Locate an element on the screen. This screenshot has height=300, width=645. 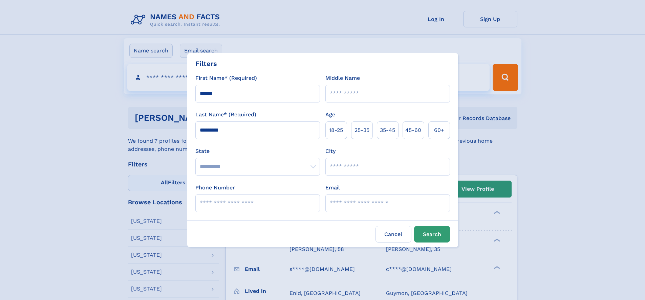
label: Middle Name is located at coordinates (343, 78).